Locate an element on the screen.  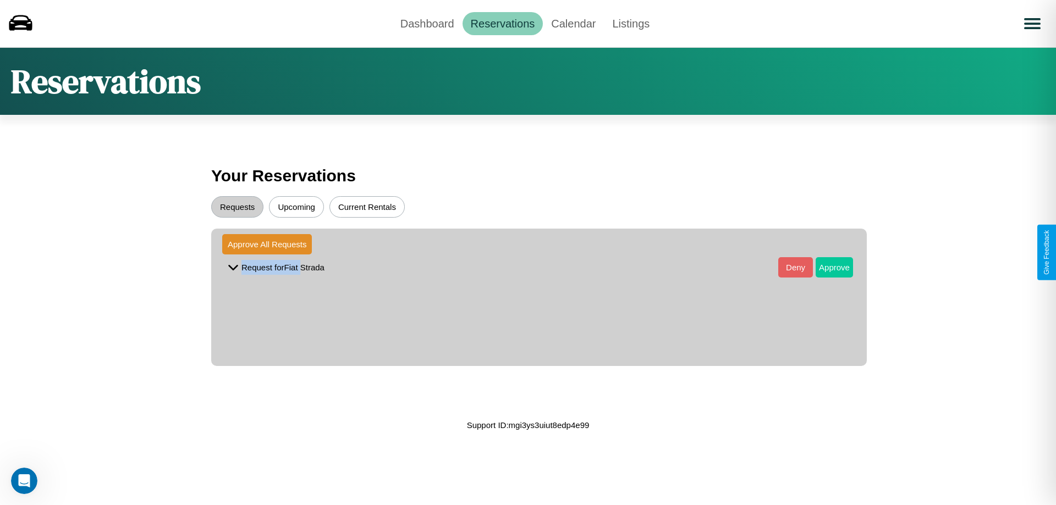
a: Listings is located at coordinates (631, 24).